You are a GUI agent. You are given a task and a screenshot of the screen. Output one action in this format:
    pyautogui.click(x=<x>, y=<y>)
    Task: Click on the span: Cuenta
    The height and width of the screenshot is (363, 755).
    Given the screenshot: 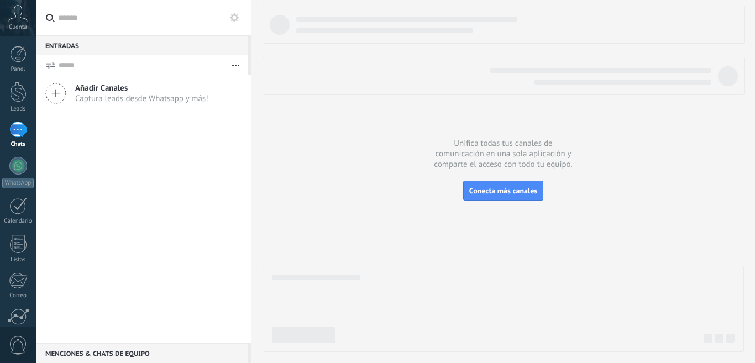 What is the action you would take?
    pyautogui.click(x=18, y=27)
    